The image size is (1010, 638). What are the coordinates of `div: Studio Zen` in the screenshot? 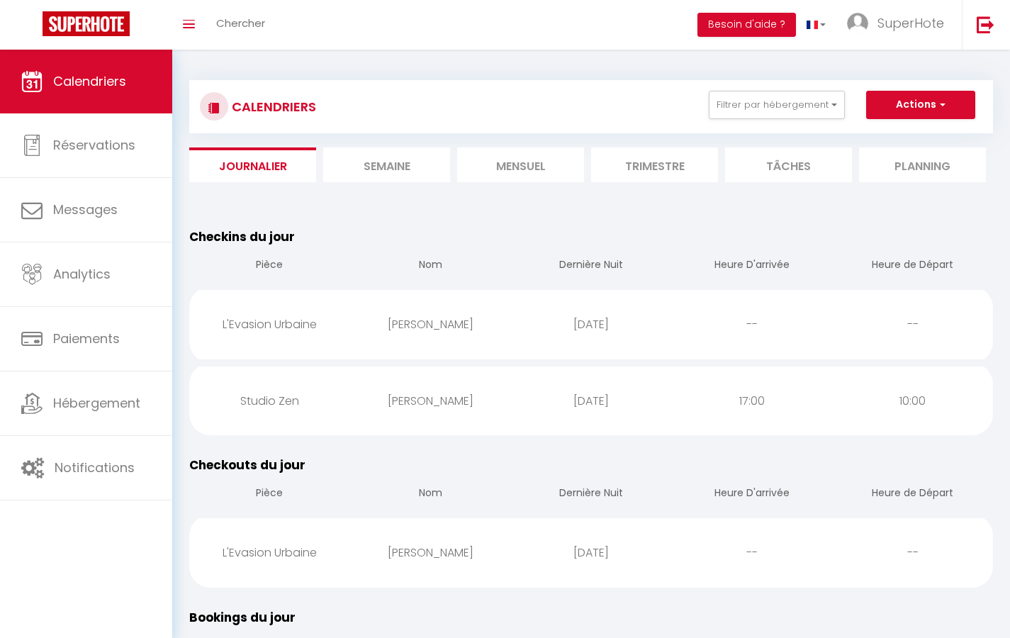 It's located at (269, 401).